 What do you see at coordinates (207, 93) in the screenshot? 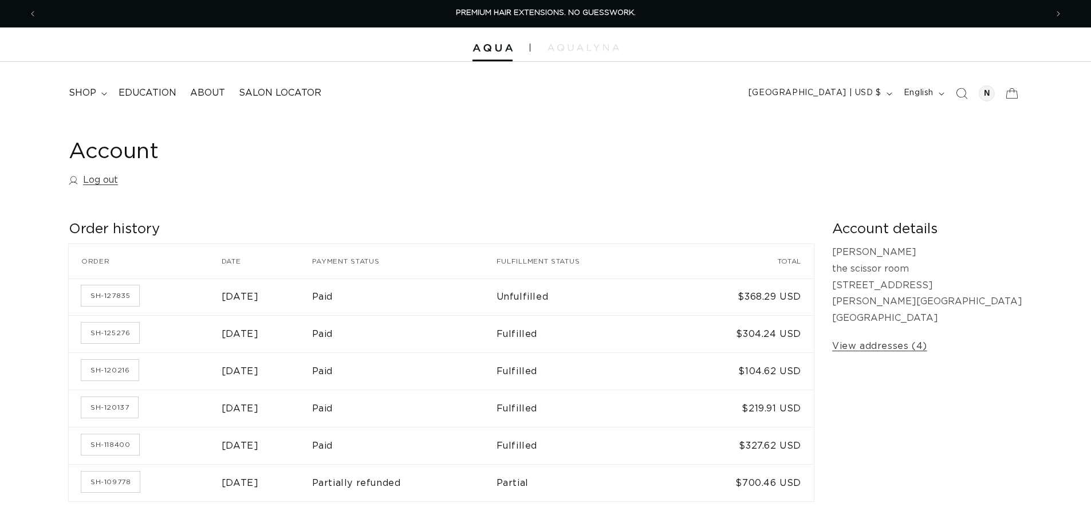
I see `span: About` at bounding box center [207, 93].